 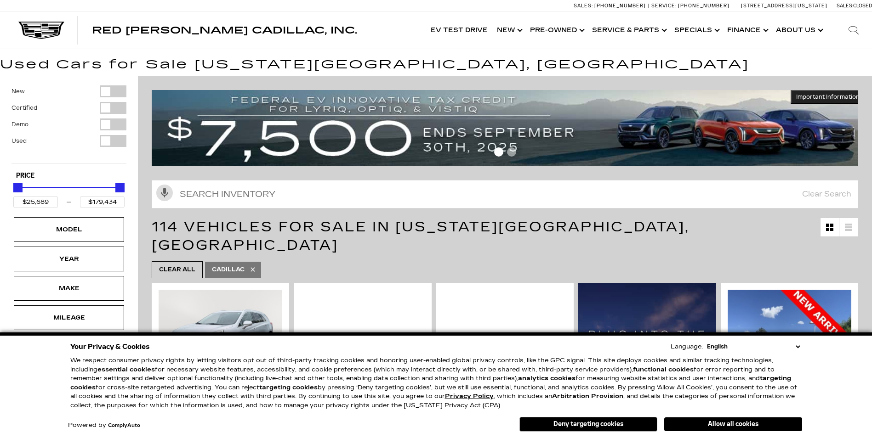 What do you see at coordinates (120, 188) in the screenshot?
I see `div: Maximum Price` at bounding box center [120, 188].